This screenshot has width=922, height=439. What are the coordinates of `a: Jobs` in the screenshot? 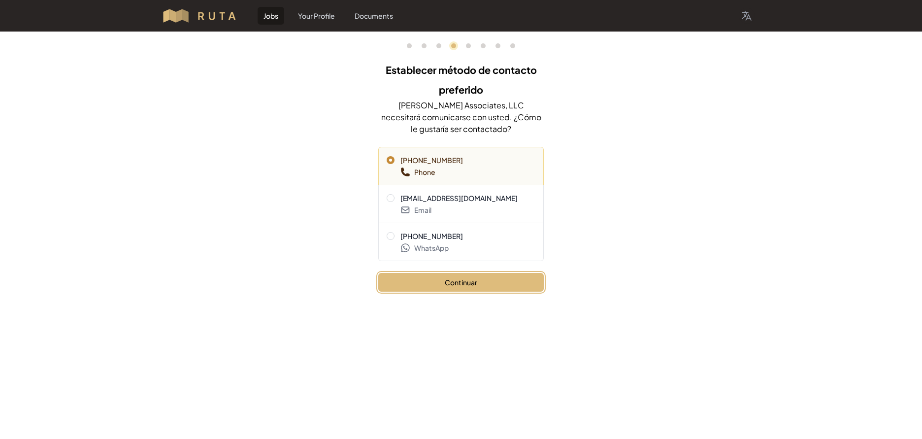 It's located at (271, 16).